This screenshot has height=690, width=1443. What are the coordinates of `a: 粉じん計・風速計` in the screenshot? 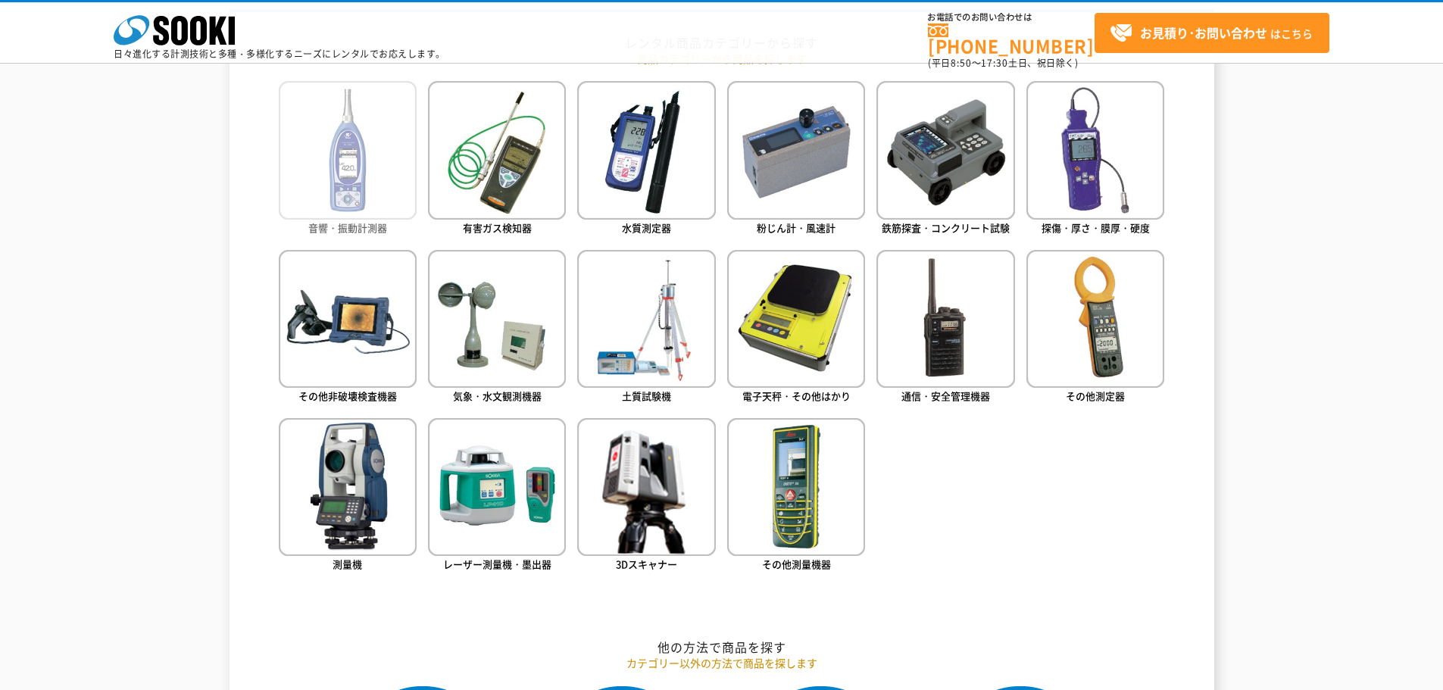 It's located at (796, 159).